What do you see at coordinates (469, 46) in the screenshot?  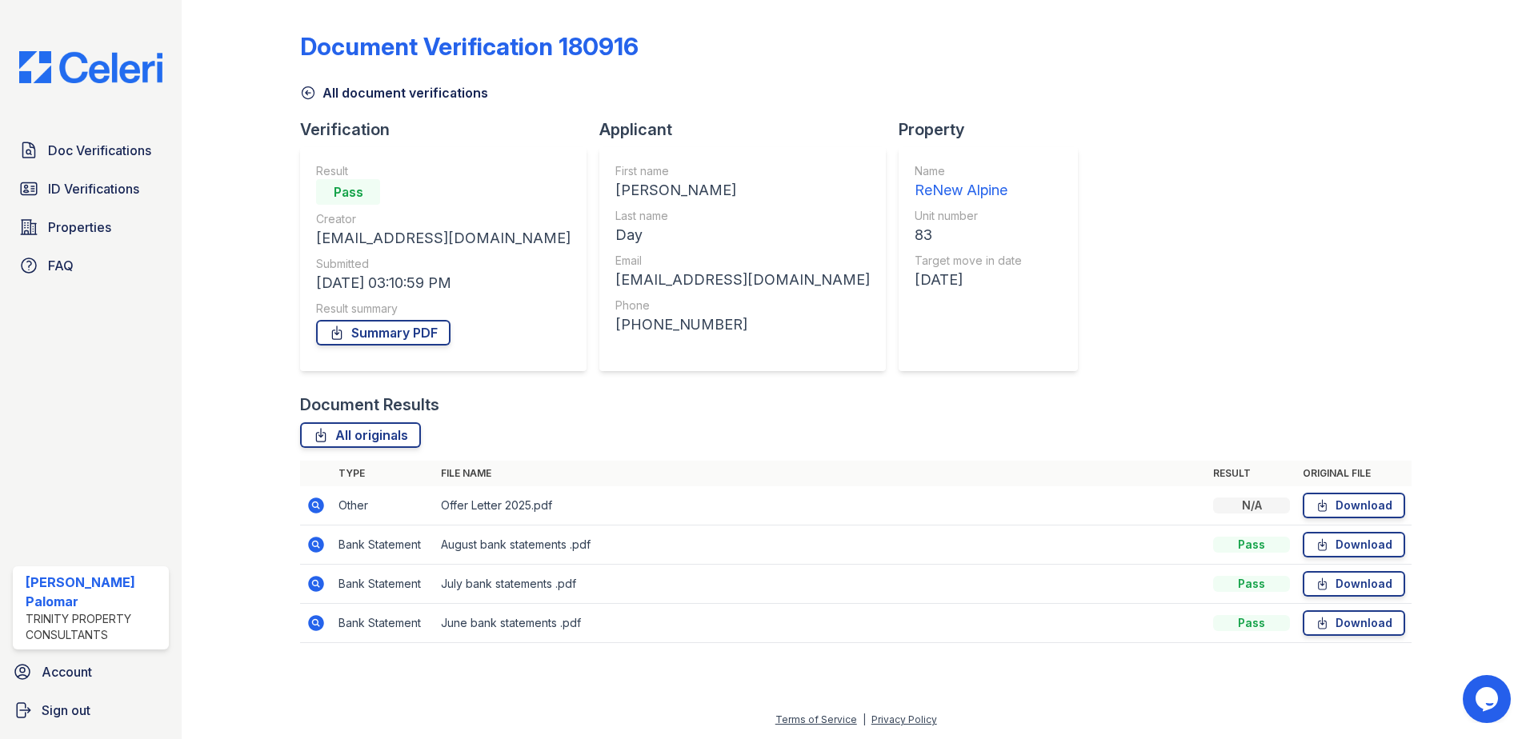 I see `div: Document Verification 180916` at bounding box center [469, 46].